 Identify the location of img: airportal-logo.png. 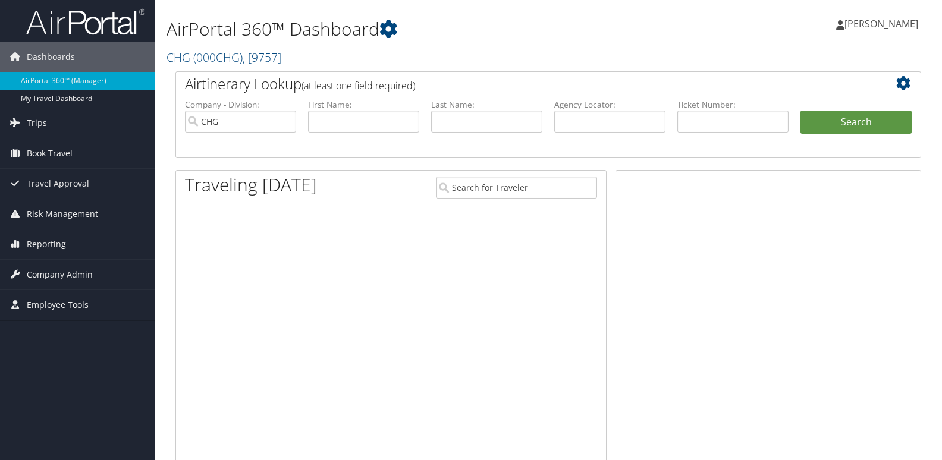
(86, 21).